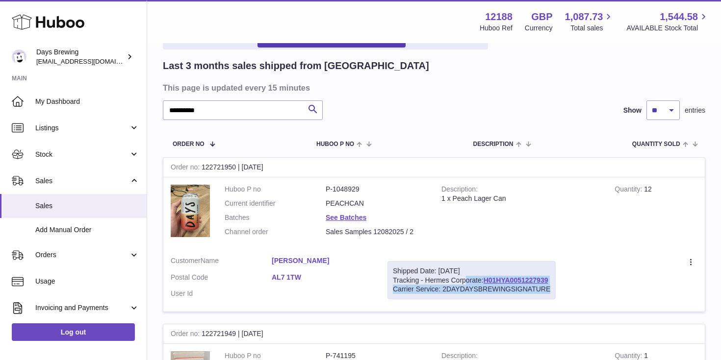 The image size is (721, 360). I want to click on dt: Batches, so click(275, 218).